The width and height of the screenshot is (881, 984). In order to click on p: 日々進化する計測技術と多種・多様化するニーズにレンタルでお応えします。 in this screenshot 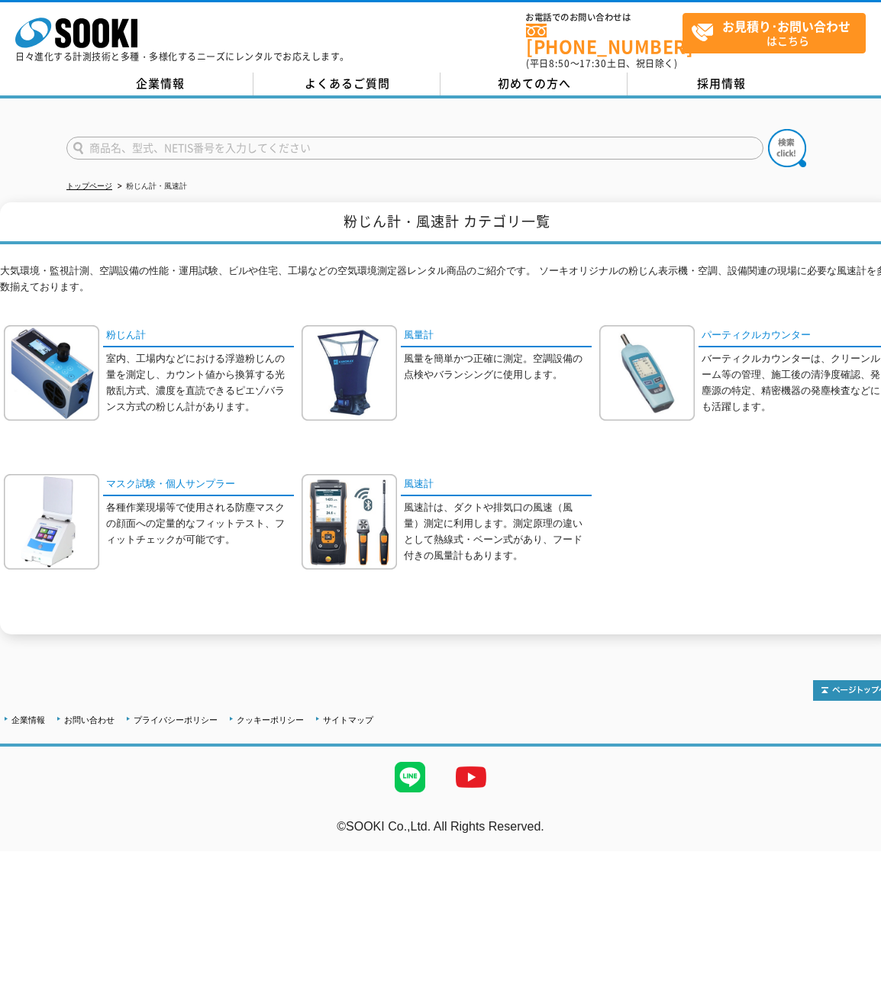, I will do `click(182, 56)`.